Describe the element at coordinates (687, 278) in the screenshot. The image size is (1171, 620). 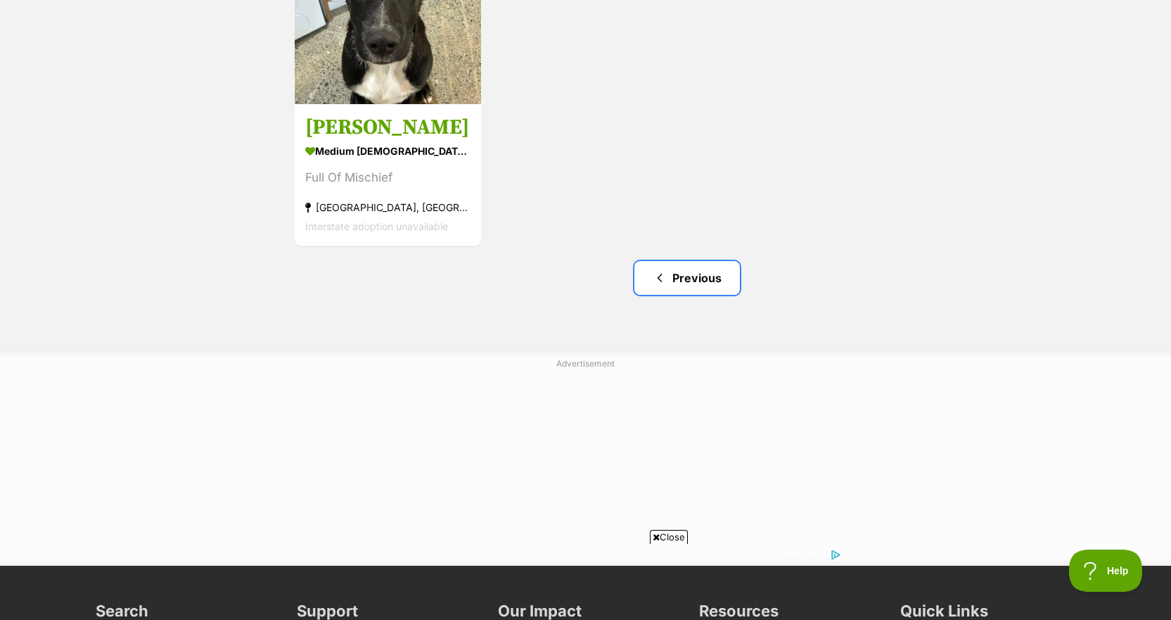
I see `a: Previous page` at that location.